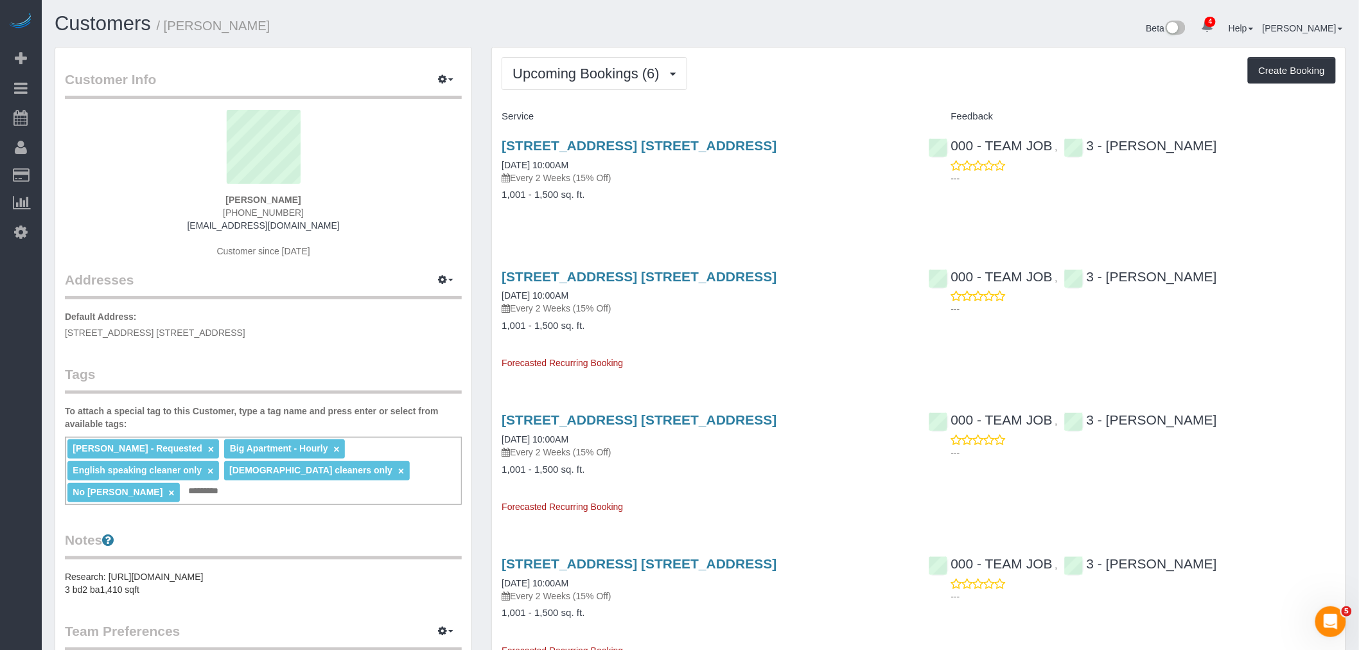 This screenshot has height=650, width=1359. Describe the element at coordinates (594, 73) in the screenshot. I see `button: Upcoming Bookings (6)` at that location.